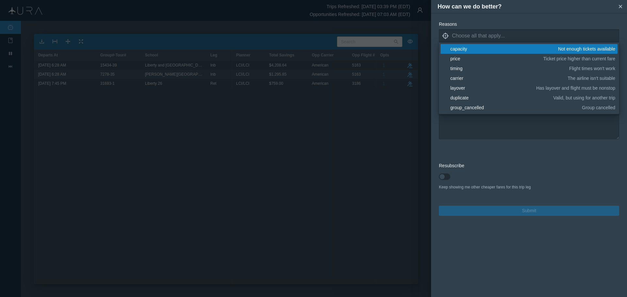 The height and width of the screenshot is (297, 627). I want to click on span: Flight times won't work, so click(592, 69).